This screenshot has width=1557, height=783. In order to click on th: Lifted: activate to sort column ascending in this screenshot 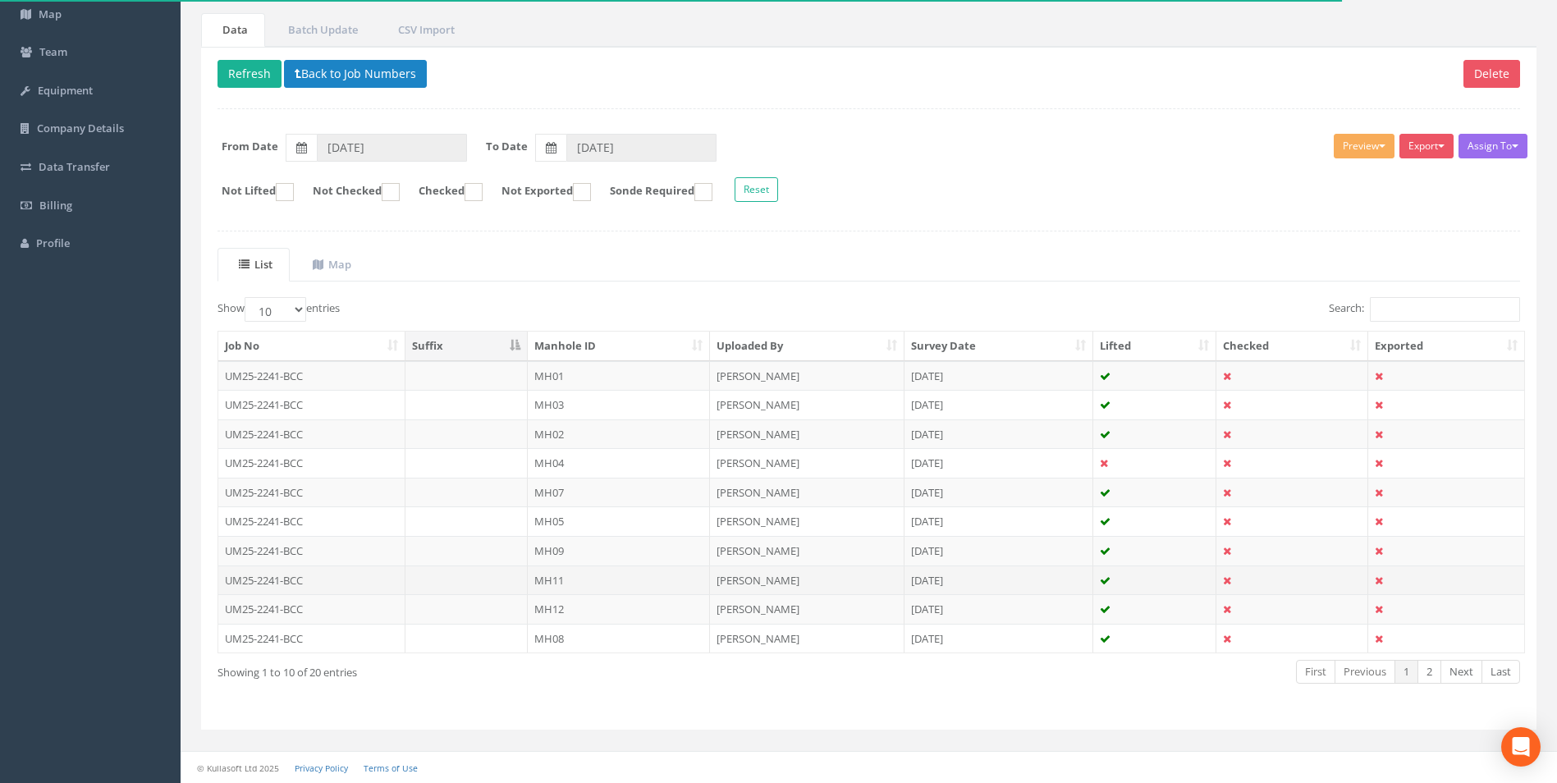, I will do `click(1155, 346)`.